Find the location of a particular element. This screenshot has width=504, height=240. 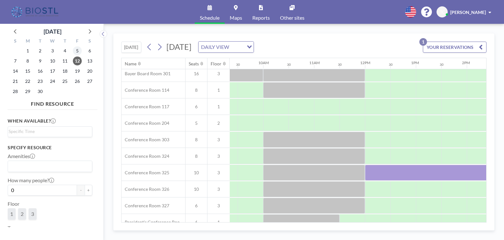

span: Tuesday, September 2, 2025 is located at coordinates (40, 51).